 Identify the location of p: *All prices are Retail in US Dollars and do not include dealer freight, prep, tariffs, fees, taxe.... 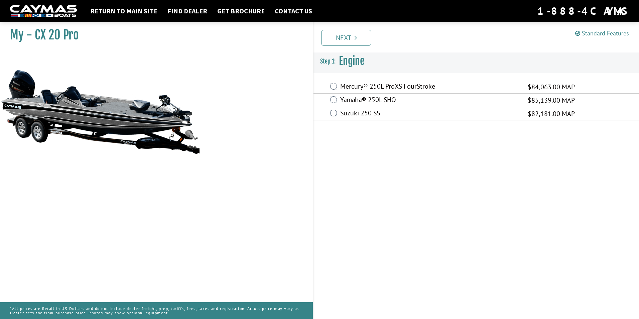
(156, 310).